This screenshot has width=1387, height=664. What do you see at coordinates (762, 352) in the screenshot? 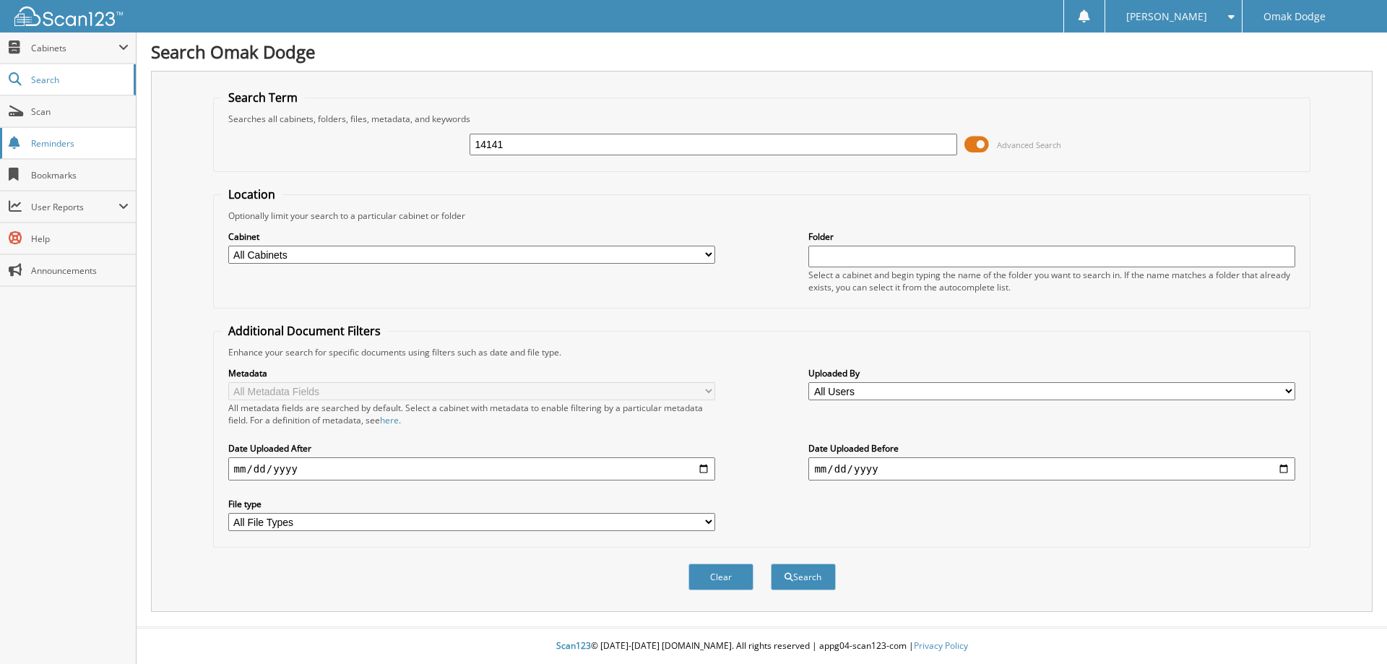
I see `div: Enhance your search for specific documents using filters such as date and file type.` at bounding box center [762, 352].